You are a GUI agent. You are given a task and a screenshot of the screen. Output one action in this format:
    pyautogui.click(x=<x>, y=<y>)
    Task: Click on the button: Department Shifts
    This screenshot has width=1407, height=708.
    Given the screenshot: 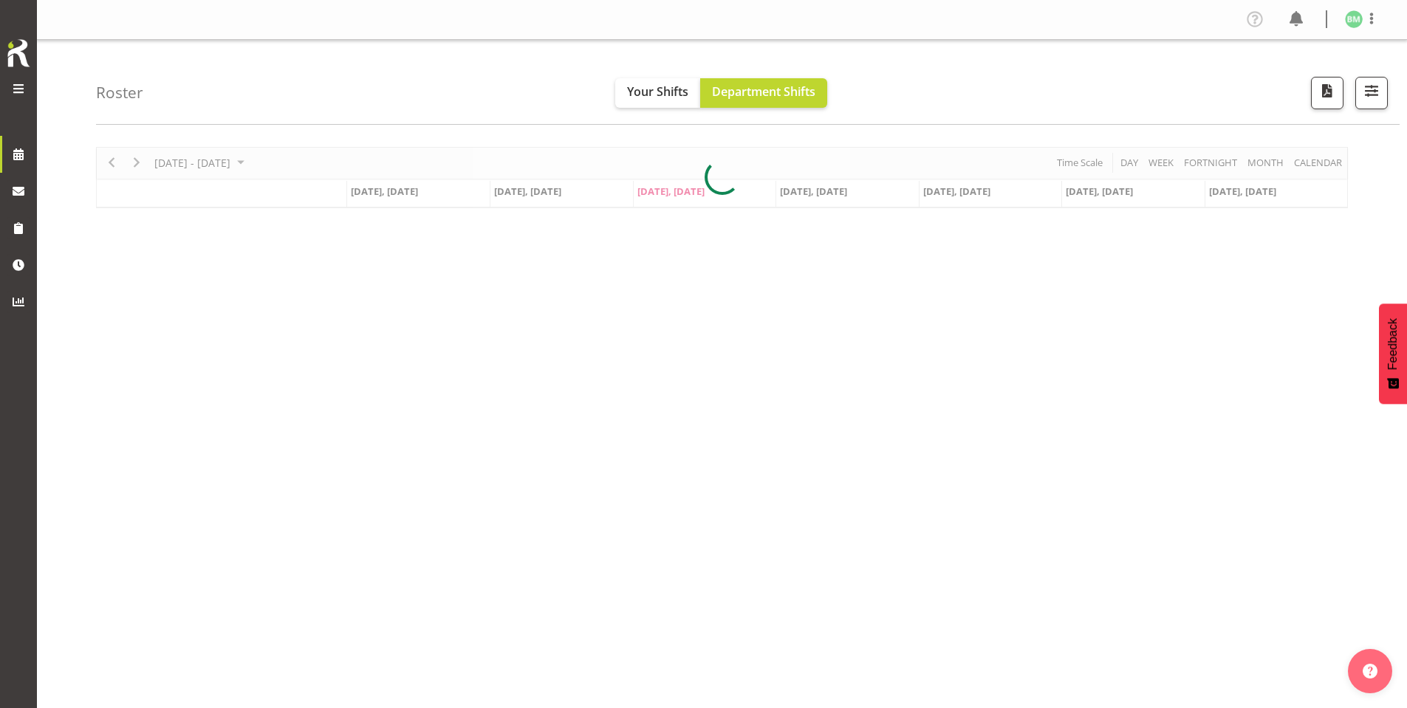 What is the action you would take?
    pyautogui.click(x=764, y=93)
    